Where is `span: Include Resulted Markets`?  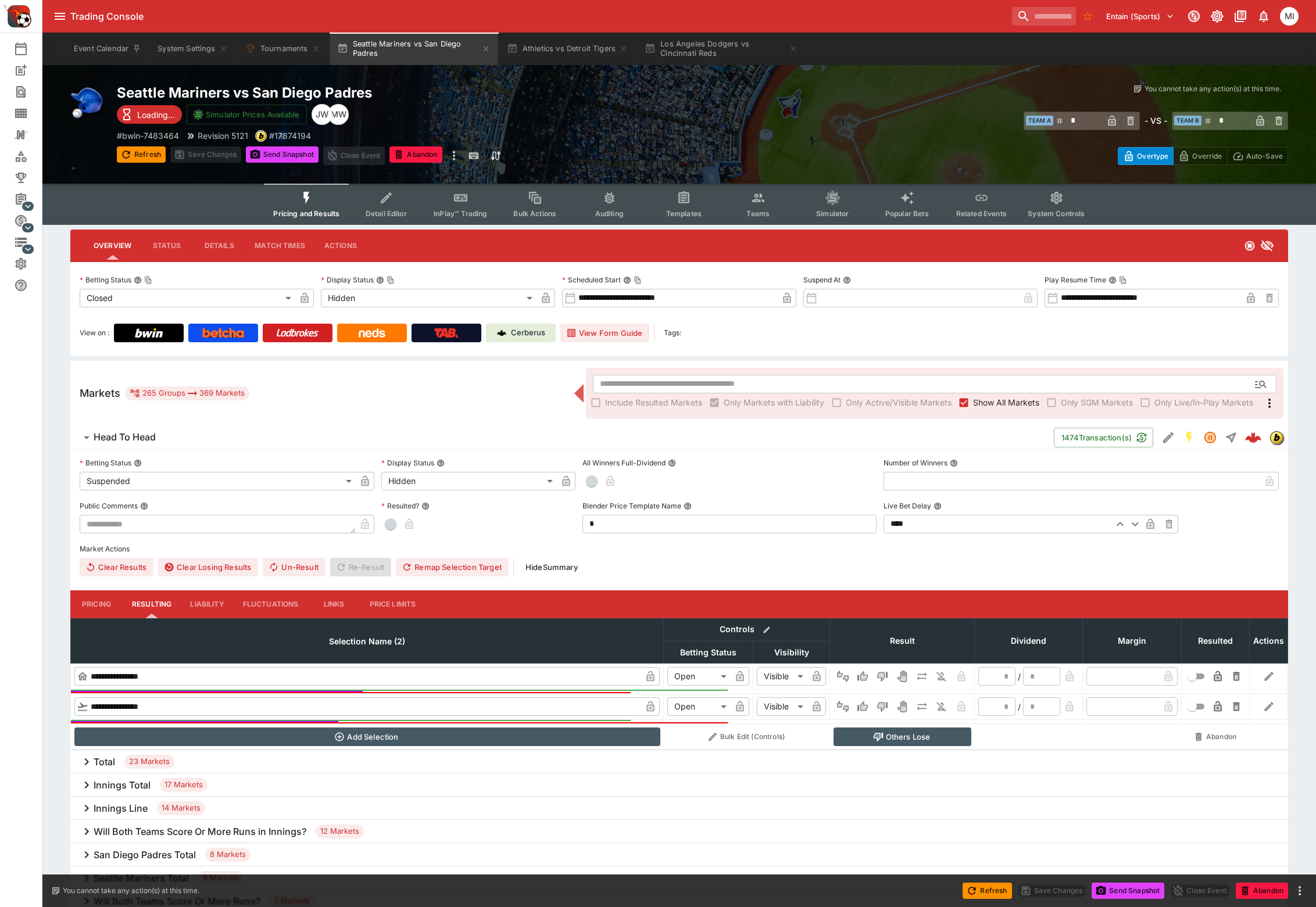 span: Include Resulted Markets is located at coordinates (653, 402).